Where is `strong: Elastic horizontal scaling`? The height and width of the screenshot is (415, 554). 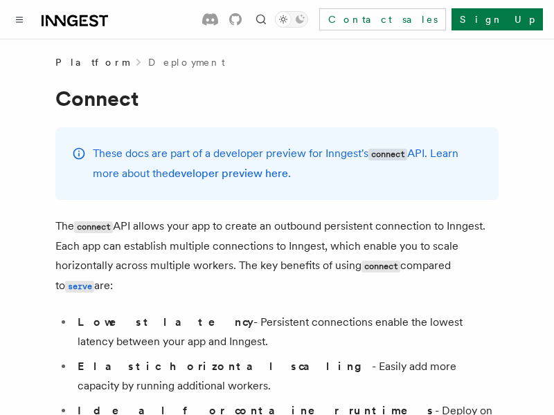 strong: Elastic horizontal scaling is located at coordinates (224, 366).